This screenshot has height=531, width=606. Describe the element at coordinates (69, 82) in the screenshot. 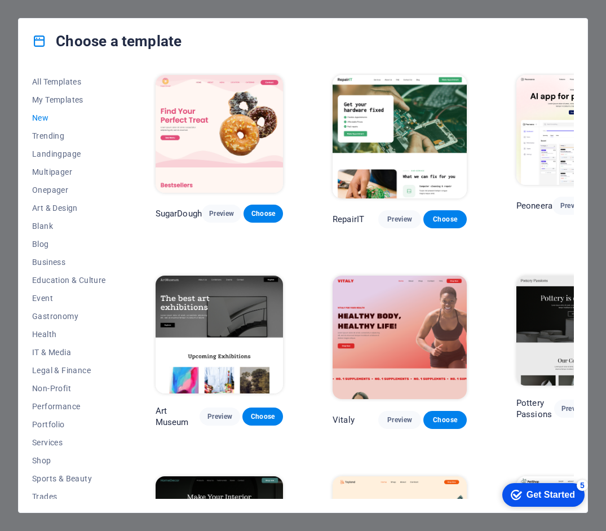

I see `span: All Templates` at that location.